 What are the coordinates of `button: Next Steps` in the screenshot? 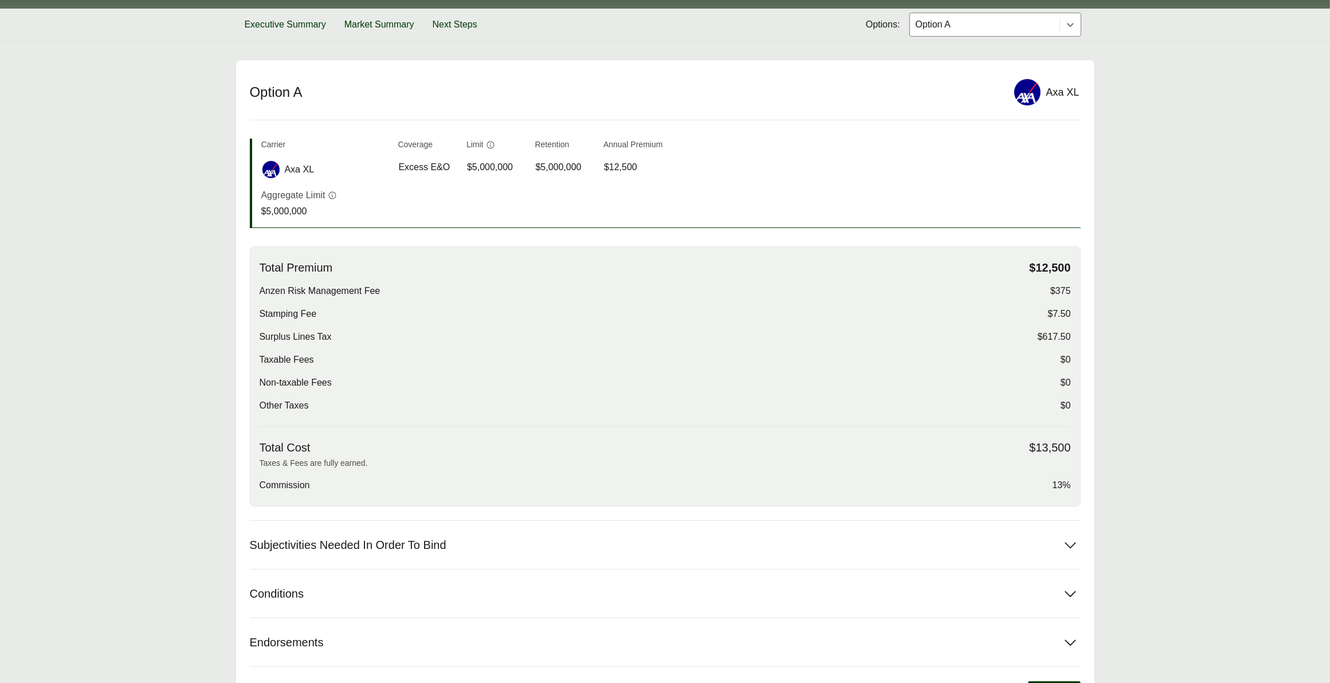 It's located at (455, 25).